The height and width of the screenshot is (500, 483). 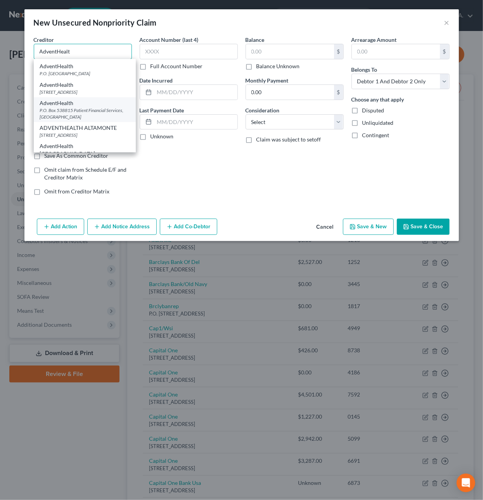 What do you see at coordinates (169, 40) in the screenshot?
I see `label: Account Number (last 4)` at bounding box center [169, 40].